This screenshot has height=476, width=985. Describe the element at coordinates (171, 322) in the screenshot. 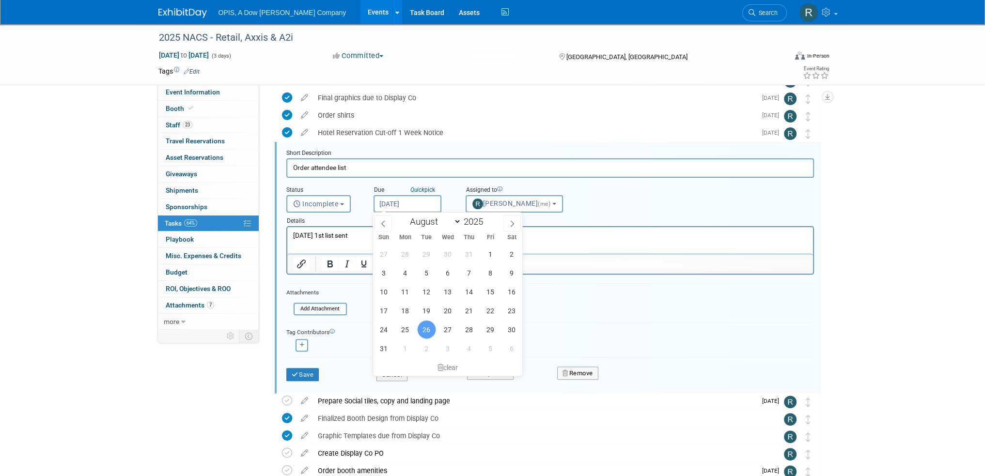

I see `span: more` at that location.